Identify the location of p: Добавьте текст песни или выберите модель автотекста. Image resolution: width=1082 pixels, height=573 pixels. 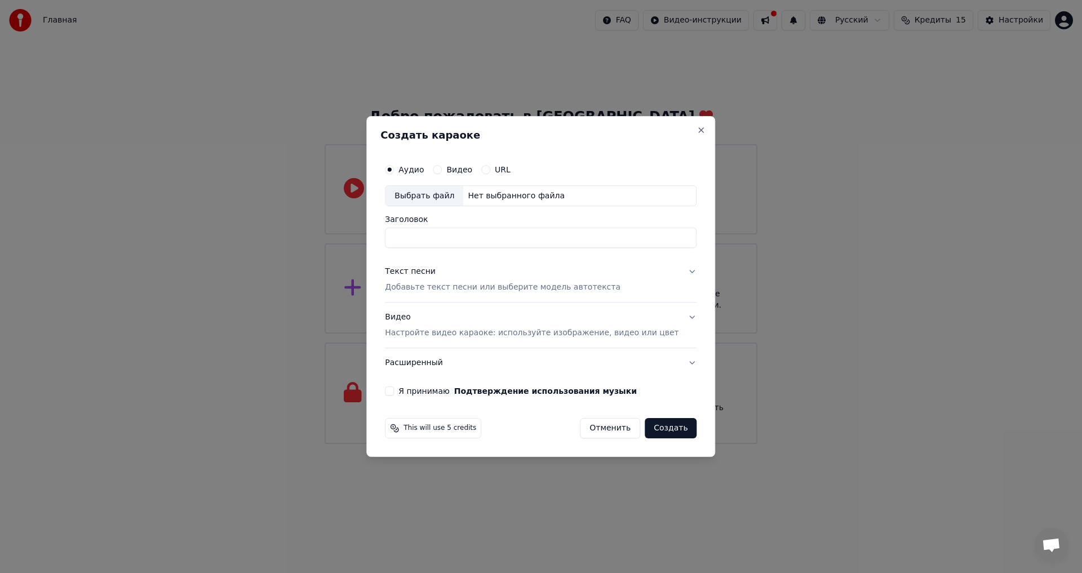
(503, 288).